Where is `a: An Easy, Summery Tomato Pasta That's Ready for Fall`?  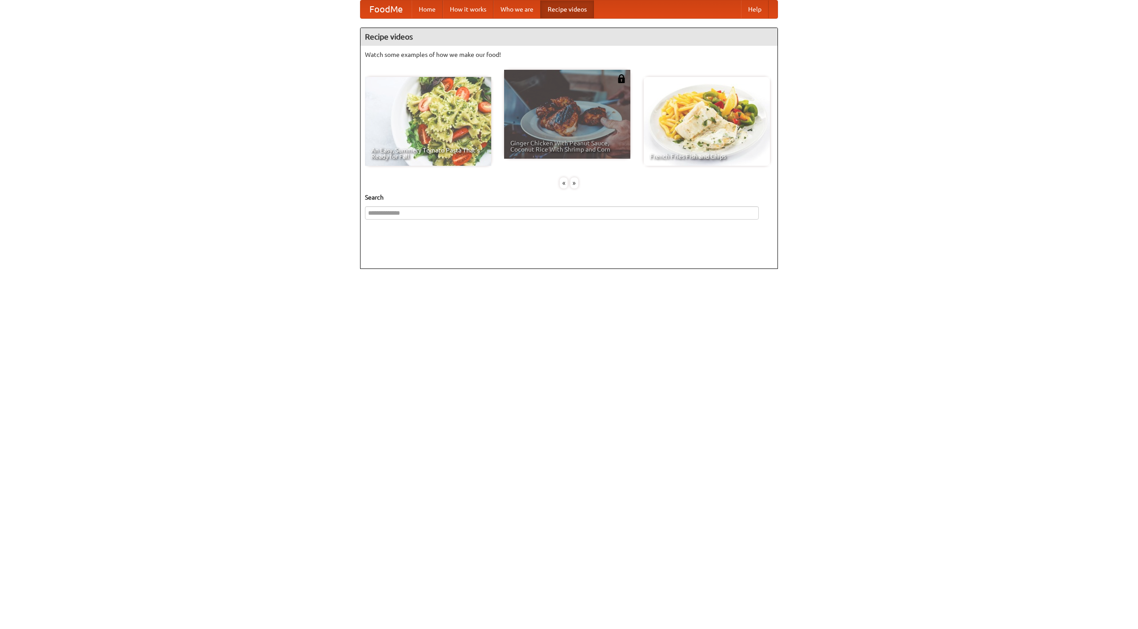 a: An Easy, Summery Tomato Pasta That's Ready for Fall is located at coordinates (428, 121).